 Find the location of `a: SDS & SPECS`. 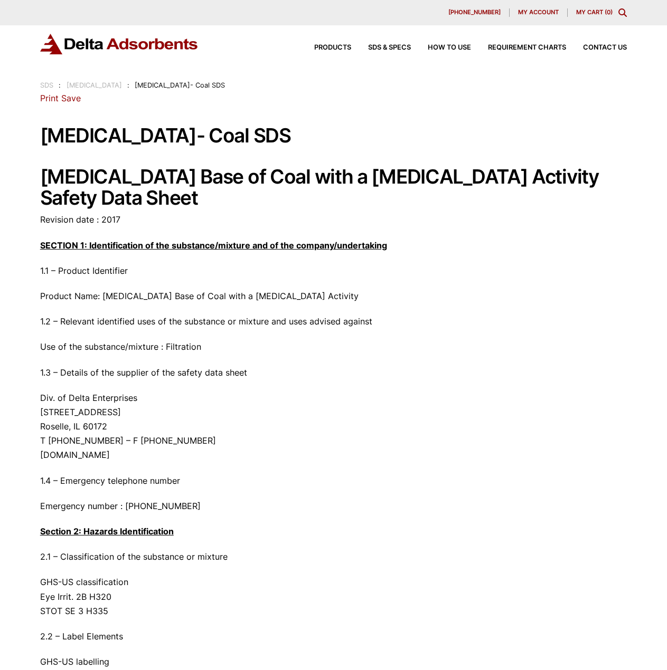

a: SDS & SPECS is located at coordinates (380, 47).